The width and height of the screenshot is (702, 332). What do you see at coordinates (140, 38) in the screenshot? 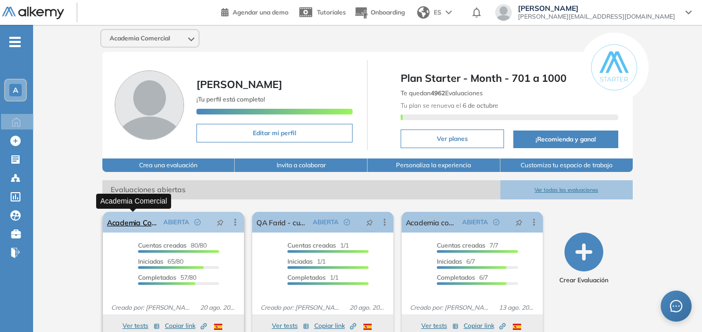
I see `span: Academia Comercial` at bounding box center [140, 38].